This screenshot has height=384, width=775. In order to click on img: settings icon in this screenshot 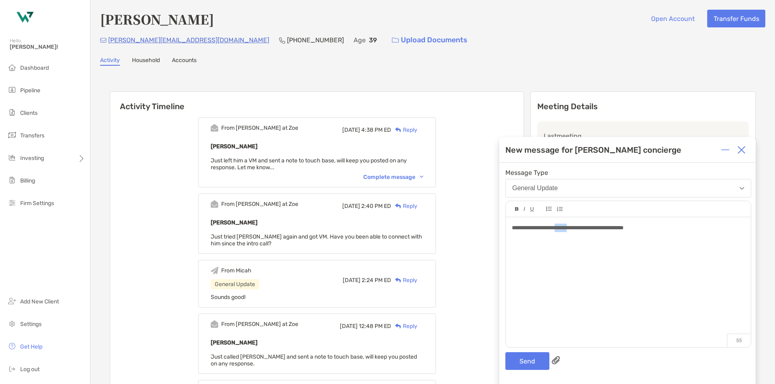, I will do `click(12, 324)`.